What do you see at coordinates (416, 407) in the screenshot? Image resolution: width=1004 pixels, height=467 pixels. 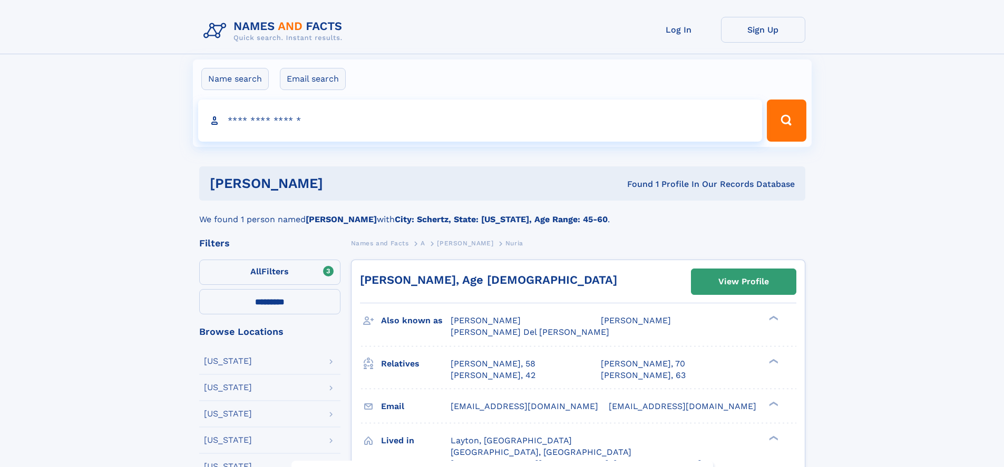 I see `h3: Email` at bounding box center [416, 407].